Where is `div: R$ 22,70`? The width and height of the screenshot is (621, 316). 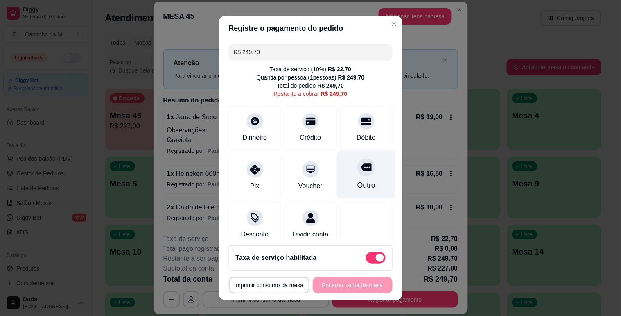
div: R$ 22,70 is located at coordinates (339, 69).